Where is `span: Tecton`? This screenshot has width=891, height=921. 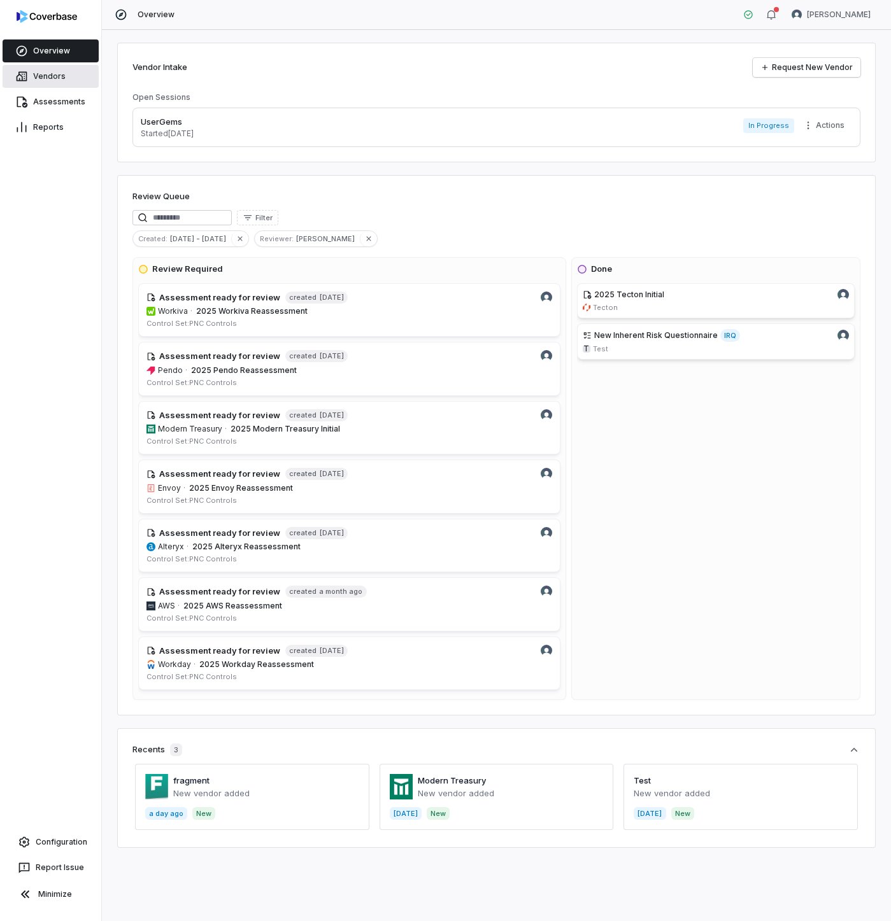 span: Tecton is located at coordinates (605, 308).